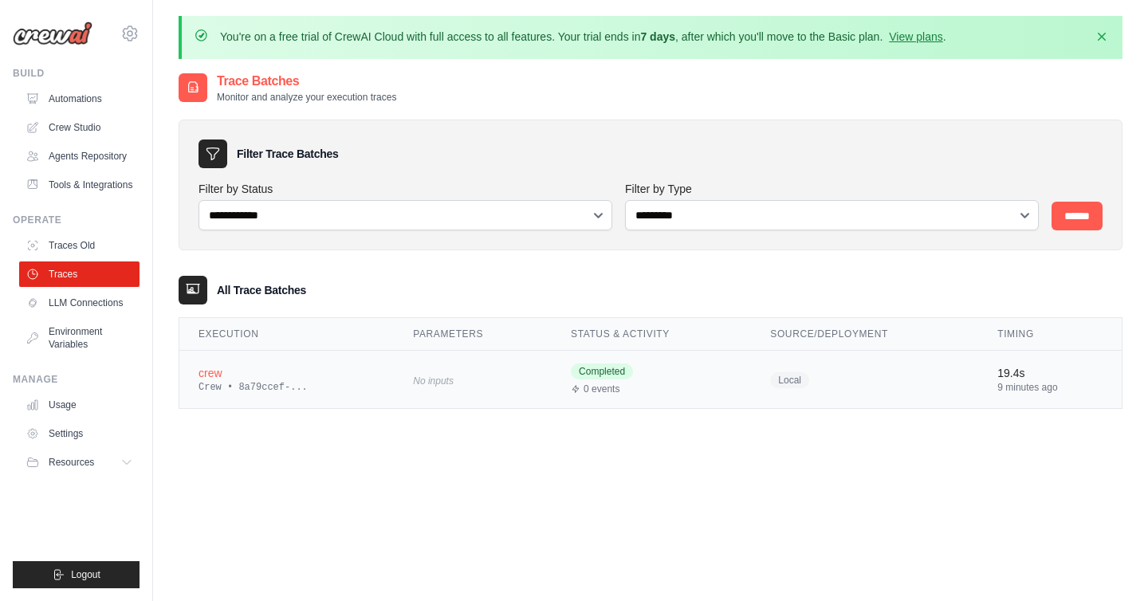 This screenshot has width=1148, height=601. I want to click on span: Completed, so click(602, 372).